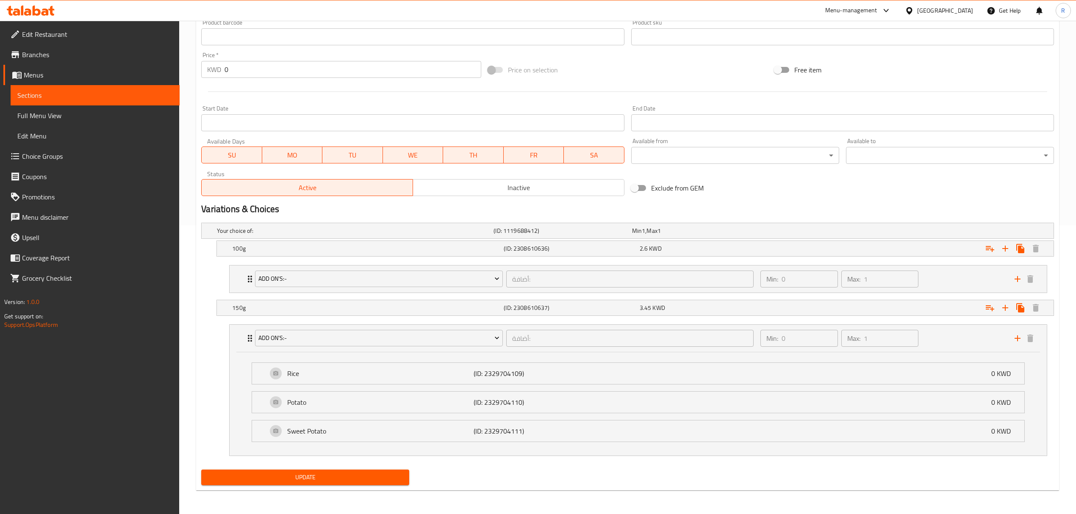 This screenshot has width=1076, height=514. I want to click on p: KWD, so click(214, 69).